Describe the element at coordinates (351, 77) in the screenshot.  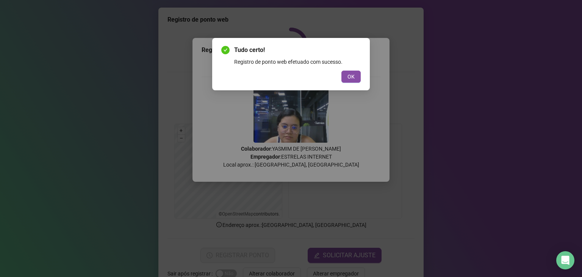
I see `button: OK` at that location.